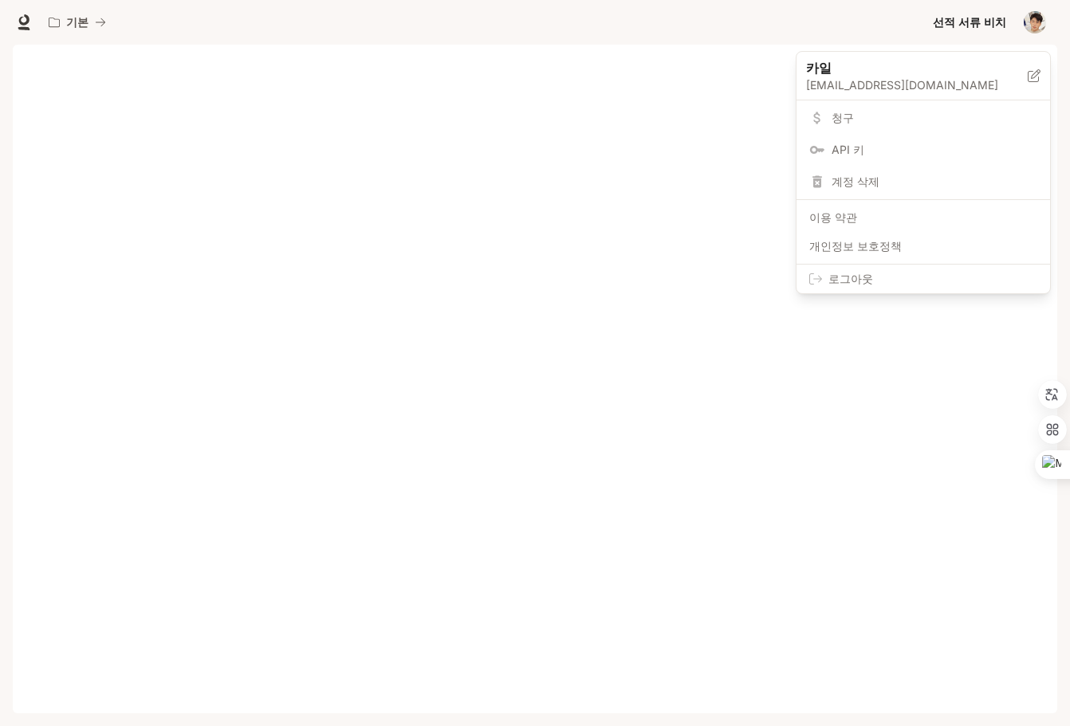  What do you see at coordinates (851, 278) in the screenshot?
I see `font: 로그아웃` at bounding box center [851, 278].